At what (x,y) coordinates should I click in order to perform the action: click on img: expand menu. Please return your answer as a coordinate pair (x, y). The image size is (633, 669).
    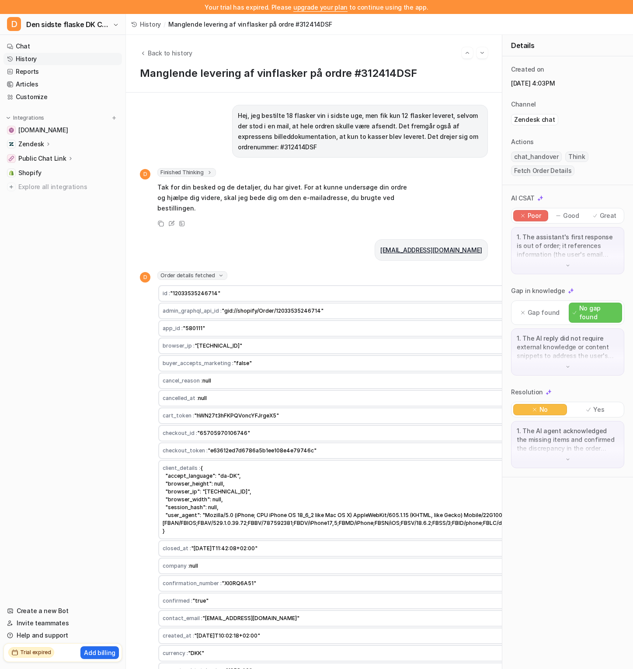
    Looking at the image, I should click on (8, 118).